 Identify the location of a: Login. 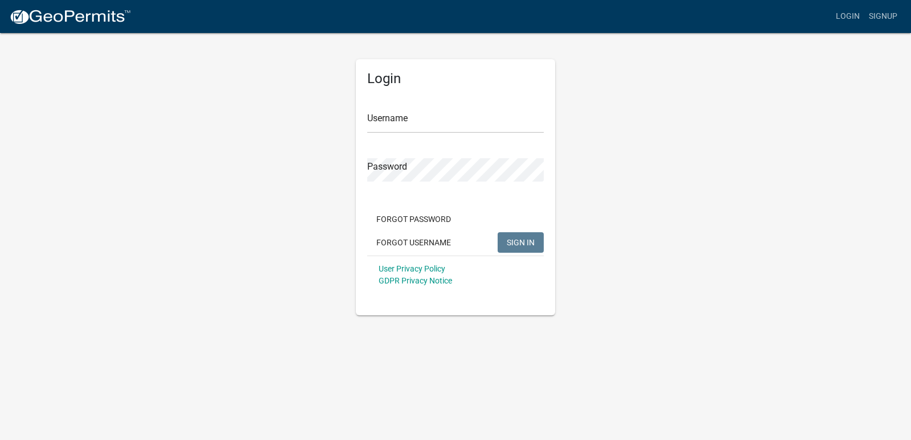
(848, 17).